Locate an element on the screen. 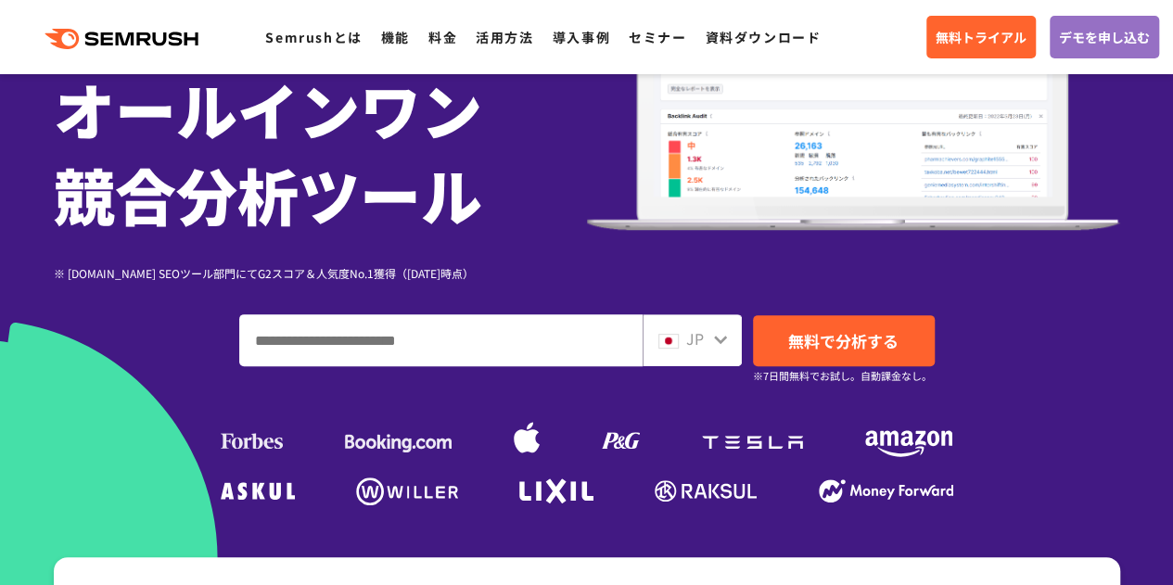  a: 料金 is located at coordinates (442, 37).